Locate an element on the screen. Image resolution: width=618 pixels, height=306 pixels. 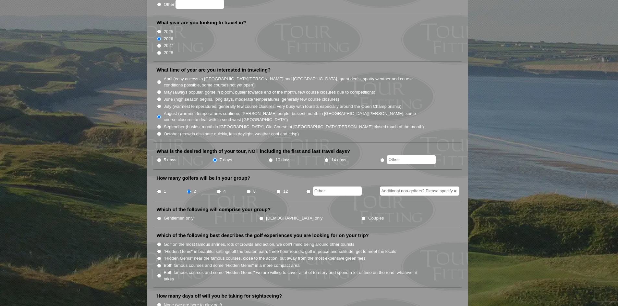
label: 4 is located at coordinates (224, 192).